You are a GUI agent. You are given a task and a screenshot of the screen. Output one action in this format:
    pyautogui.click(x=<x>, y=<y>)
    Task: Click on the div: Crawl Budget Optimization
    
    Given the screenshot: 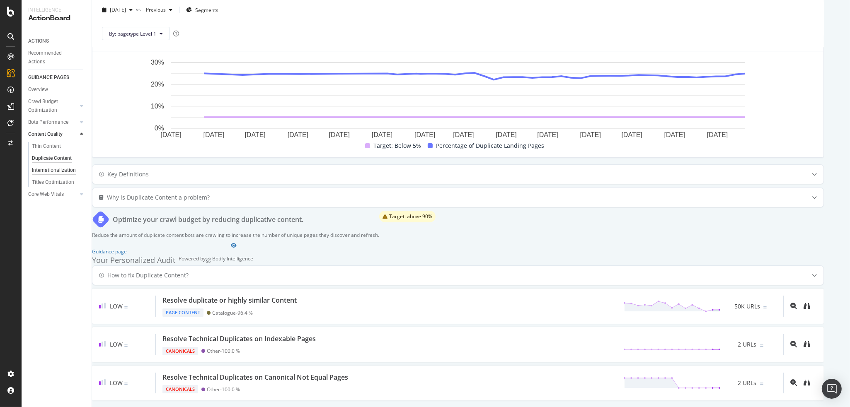 What is the action you would take?
    pyautogui.click(x=50, y=106)
    